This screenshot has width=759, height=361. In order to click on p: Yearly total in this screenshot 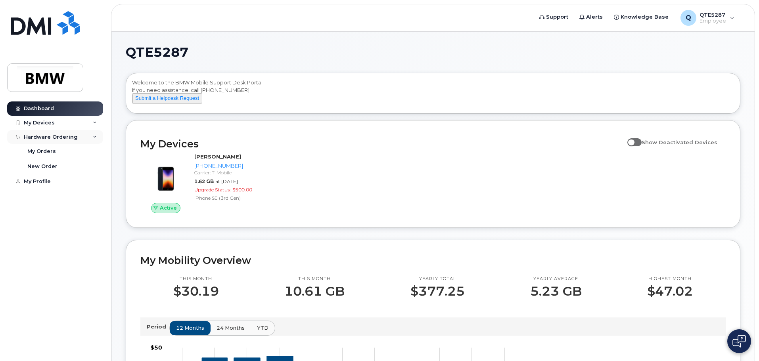, I will do `click(437, 279)`.